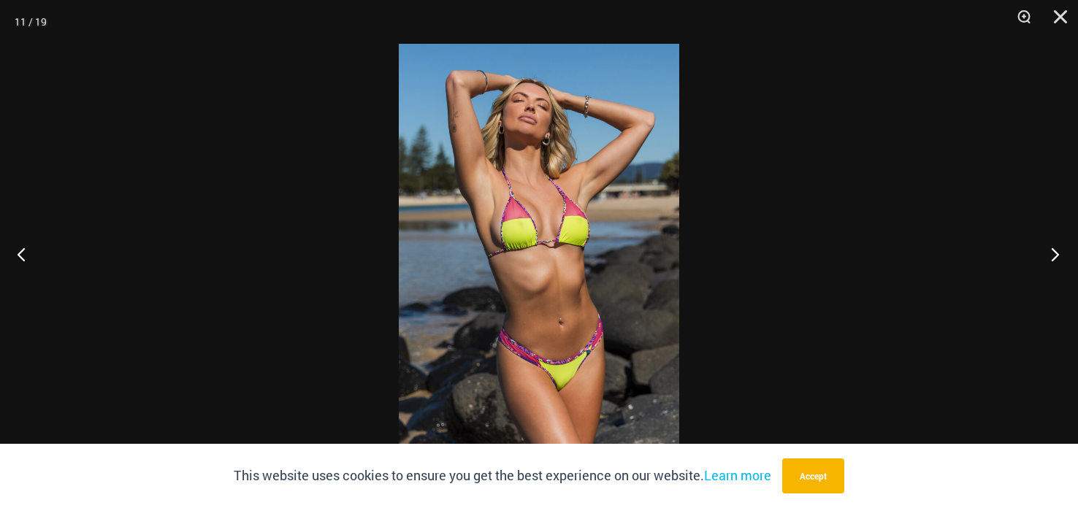 The height and width of the screenshot is (508, 1078). I want to click on div: 11 / 19, so click(31, 22).